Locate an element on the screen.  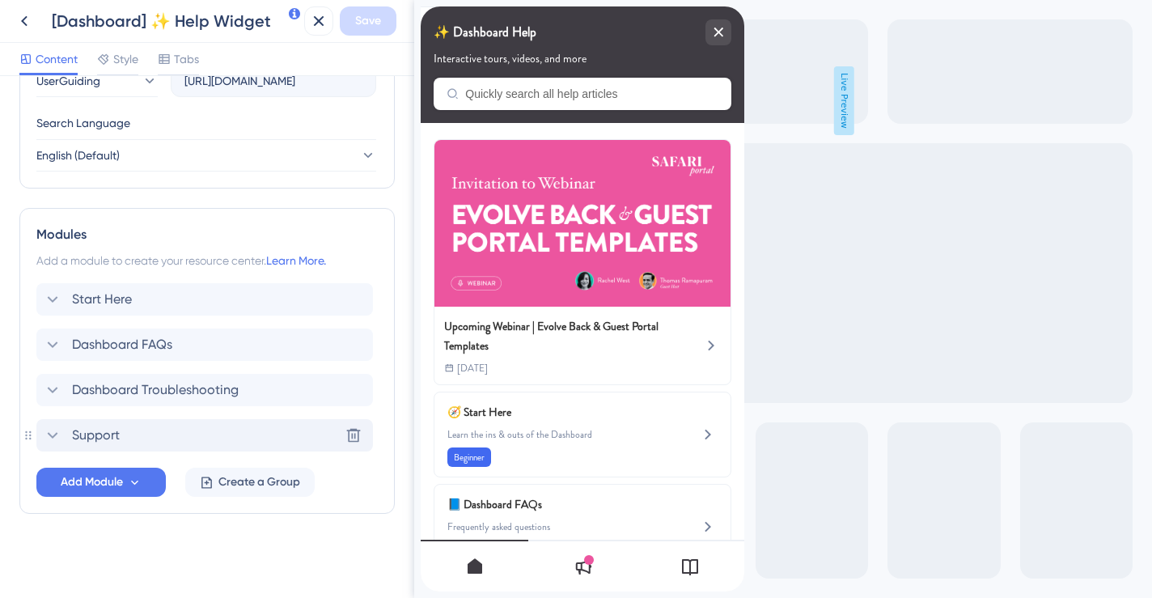
button: Save is located at coordinates (368, 21).